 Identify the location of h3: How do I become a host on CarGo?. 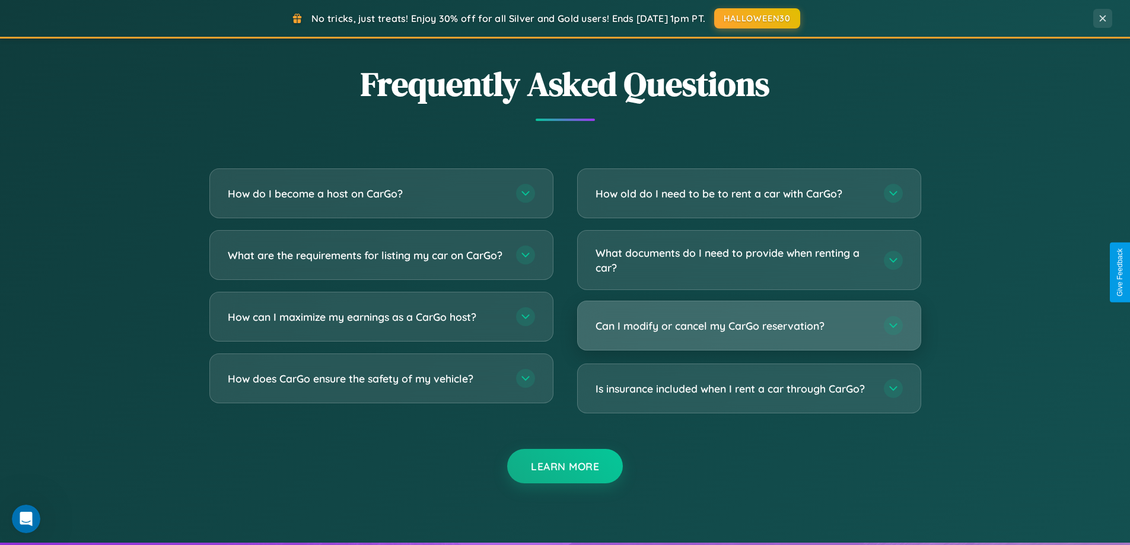
(366, 193).